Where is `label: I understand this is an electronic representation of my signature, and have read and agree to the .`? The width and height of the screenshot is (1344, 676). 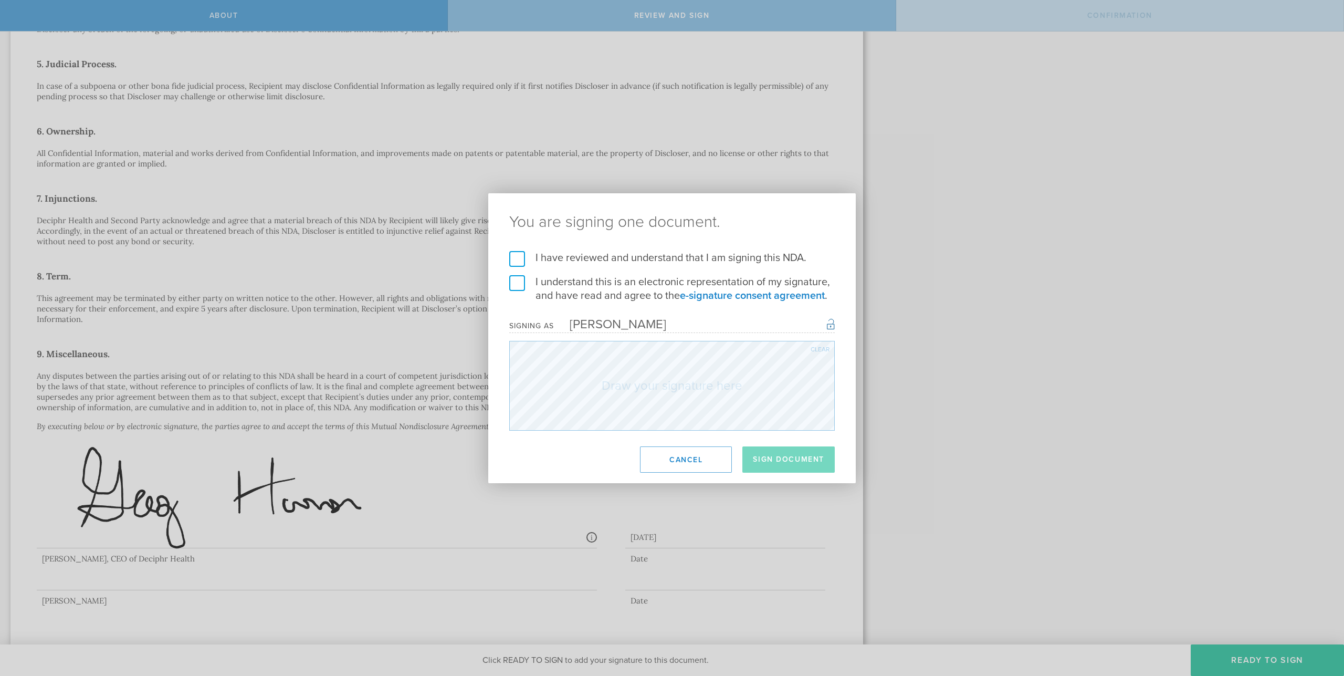
label: I understand this is an electronic representation of my signature, and have read and agree to the . is located at coordinates (672, 289).